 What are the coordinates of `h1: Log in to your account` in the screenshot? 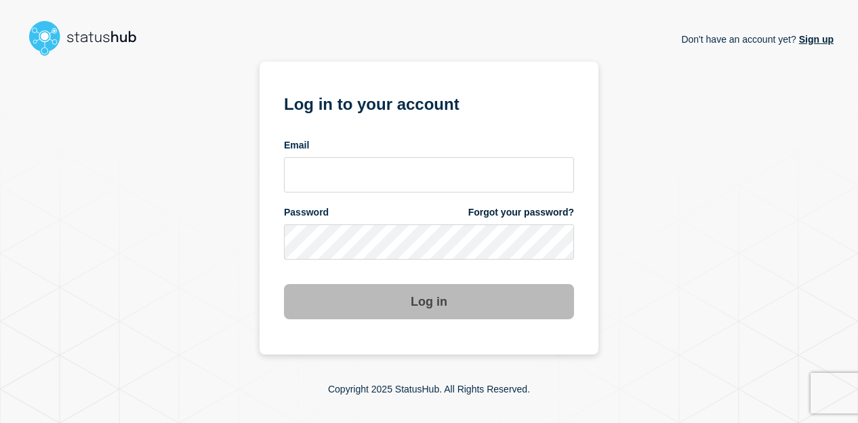 It's located at (429, 102).